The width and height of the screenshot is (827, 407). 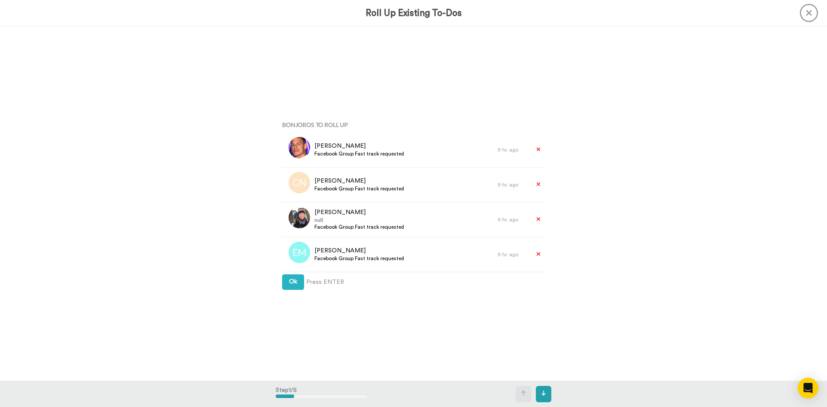 I want to click on button: Ok, so click(x=293, y=282).